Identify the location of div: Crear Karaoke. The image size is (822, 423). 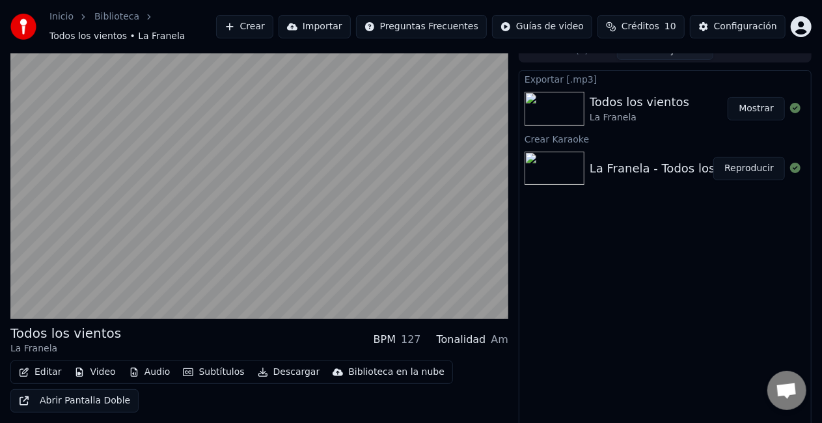
(665, 139).